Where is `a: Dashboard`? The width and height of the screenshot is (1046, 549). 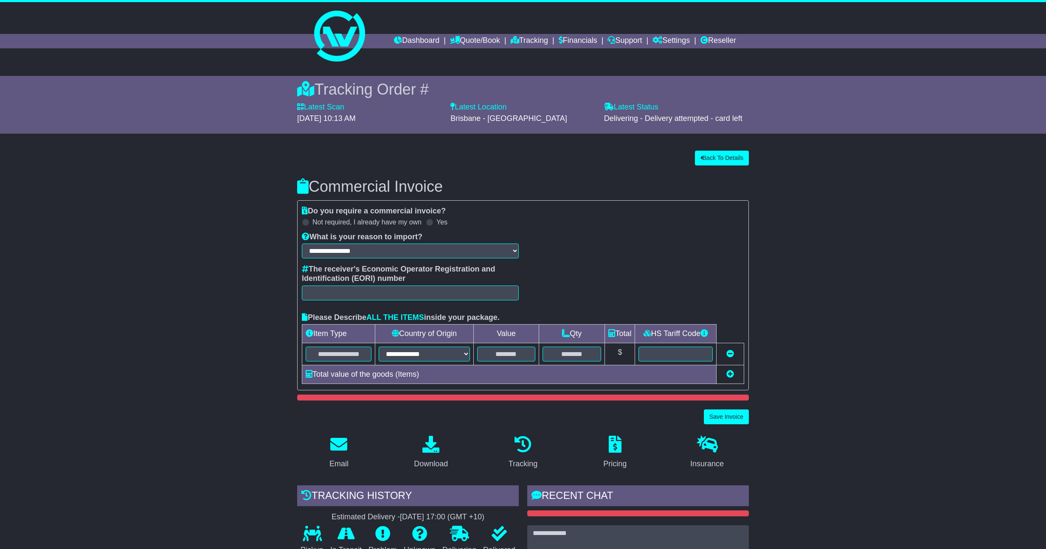 a: Dashboard is located at coordinates (416, 41).